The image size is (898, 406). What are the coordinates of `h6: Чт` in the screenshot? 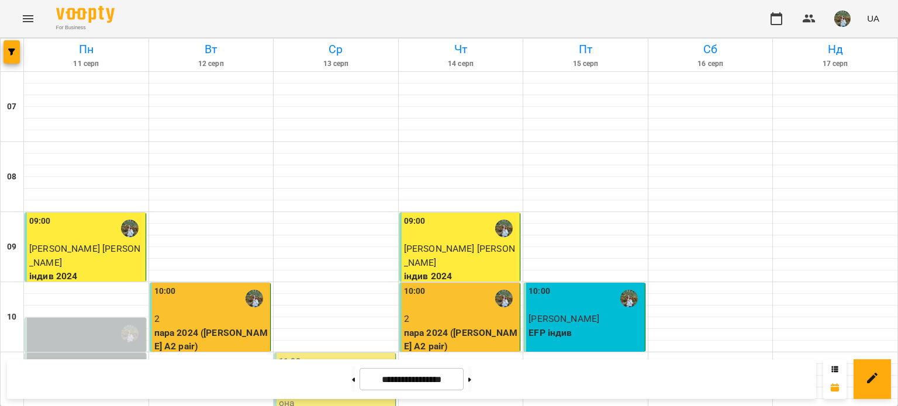 It's located at (461, 49).